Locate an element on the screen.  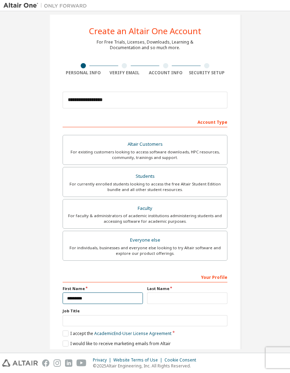
label: Last Name is located at coordinates (187, 288).